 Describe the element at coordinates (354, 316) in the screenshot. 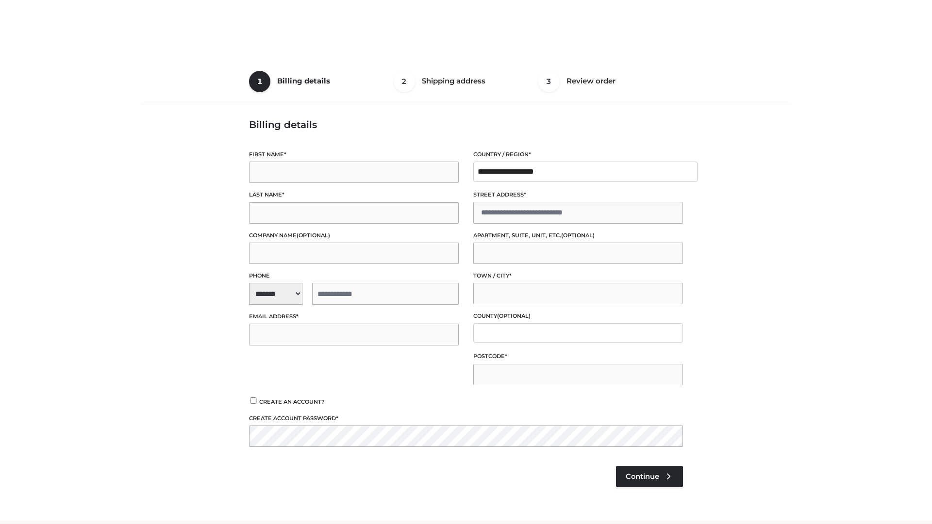

I see `label: Email address` at that location.